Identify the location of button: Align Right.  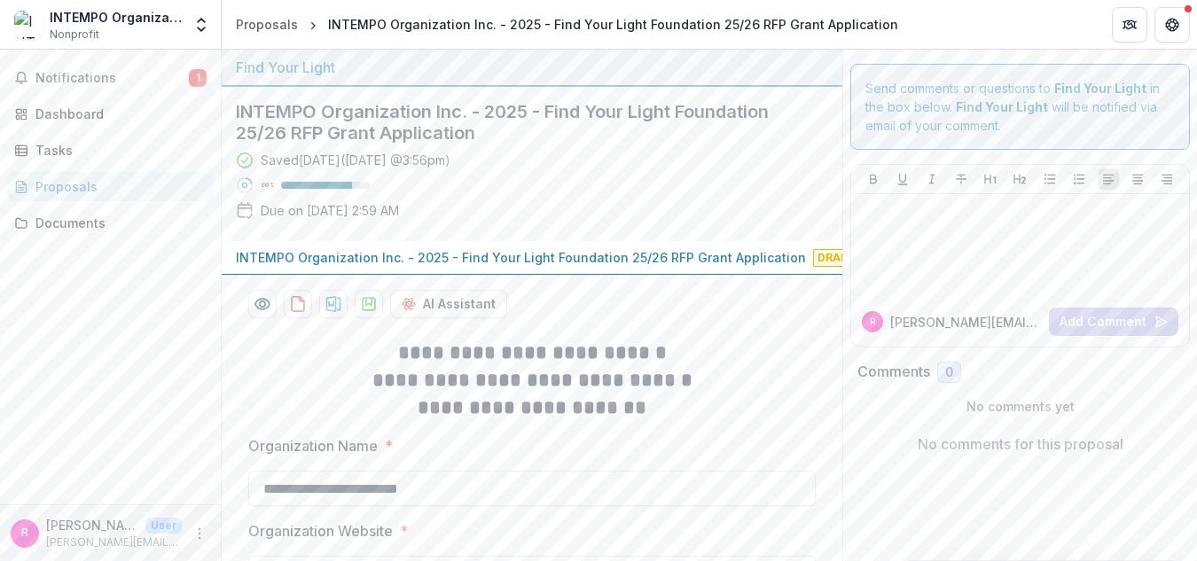
(1166, 179).